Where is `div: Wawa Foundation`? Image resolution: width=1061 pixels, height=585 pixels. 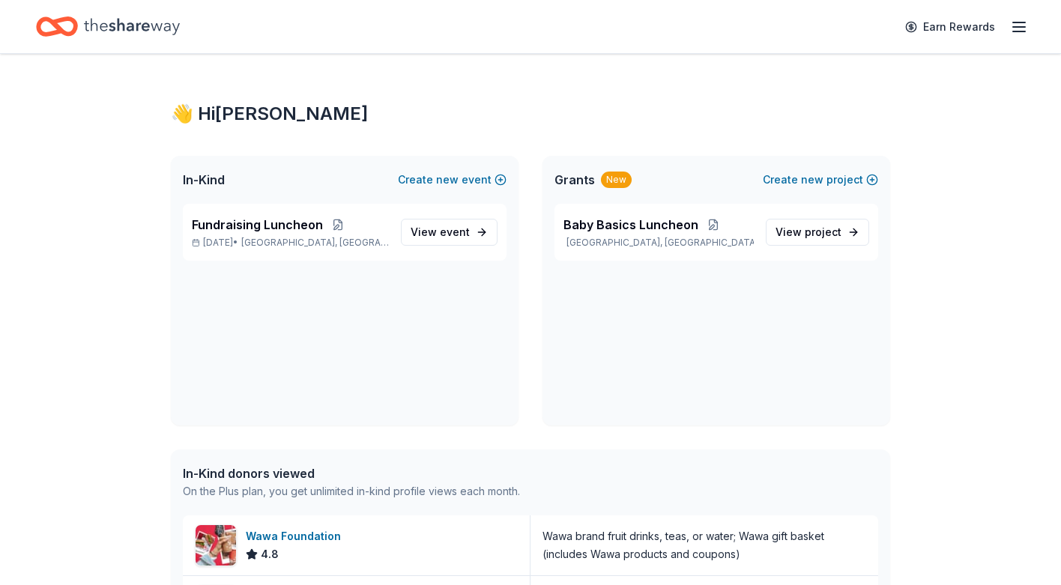 div: Wawa Foundation is located at coordinates (296, 537).